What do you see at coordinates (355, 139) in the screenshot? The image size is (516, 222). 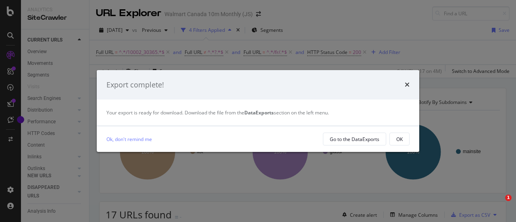 I see `div: Go to the DataExports` at bounding box center [355, 139].